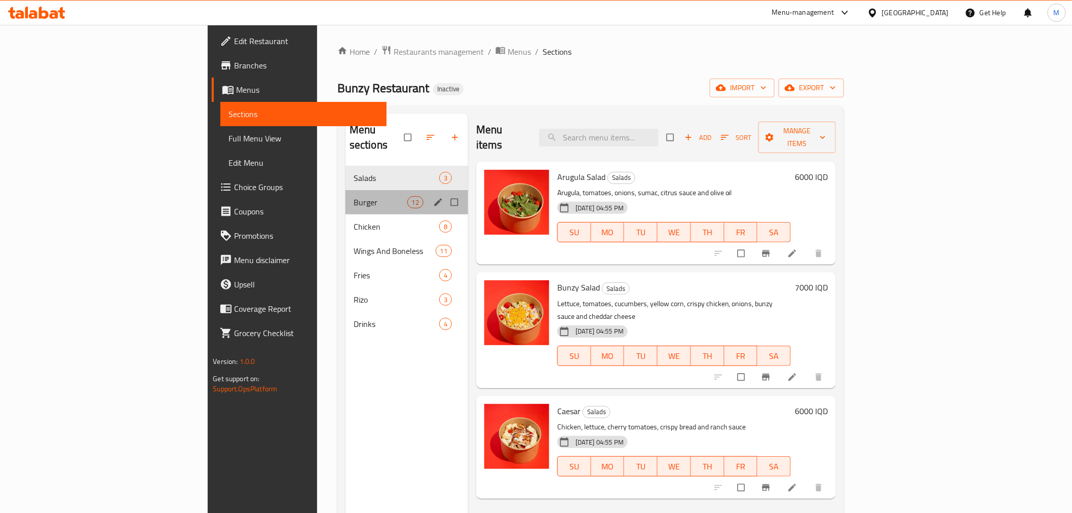 The width and height of the screenshot is (1072, 513). Describe the element at coordinates (574, 232) in the screenshot. I see `span: SU` at that location.